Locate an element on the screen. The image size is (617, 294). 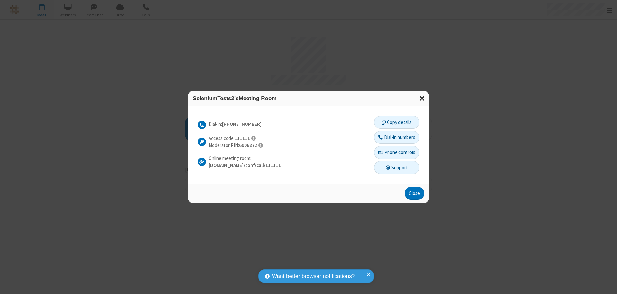
strong: 6906872 is located at coordinates (248, 145).